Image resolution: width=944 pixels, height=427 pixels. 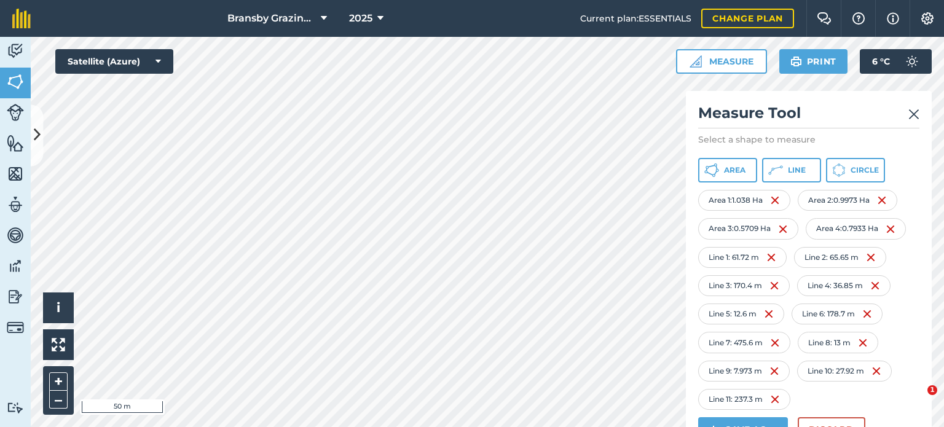 What do you see at coordinates (361, 18) in the screenshot?
I see `span: 2025` at bounding box center [361, 18].